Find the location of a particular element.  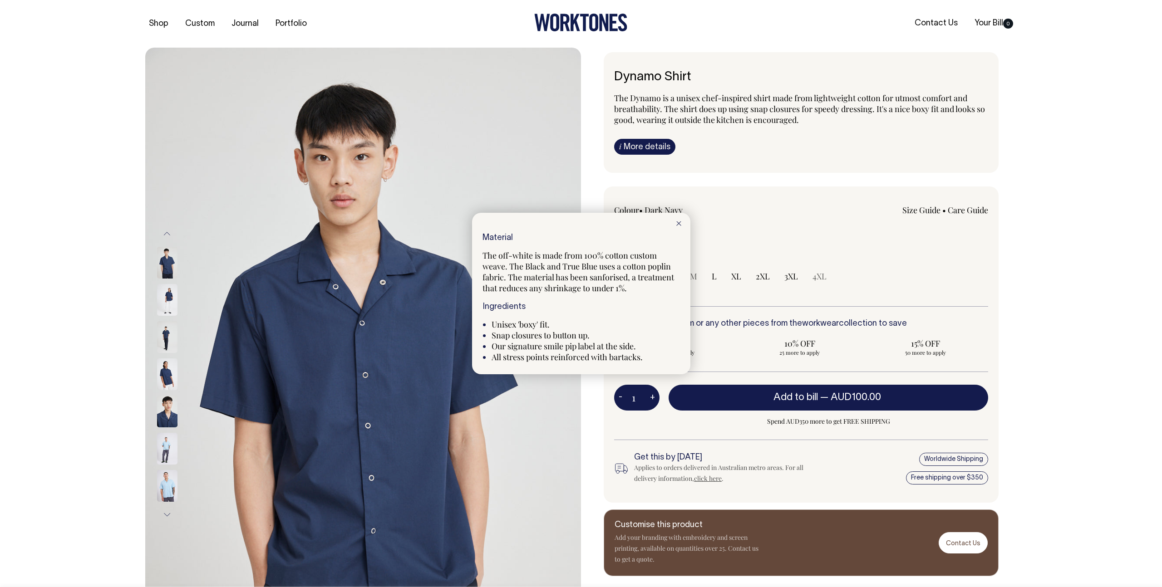

span: The off-white is made from 100% cotton custom weave. The Black and True Blue uses a cotton poplin... is located at coordinates (578, 272).